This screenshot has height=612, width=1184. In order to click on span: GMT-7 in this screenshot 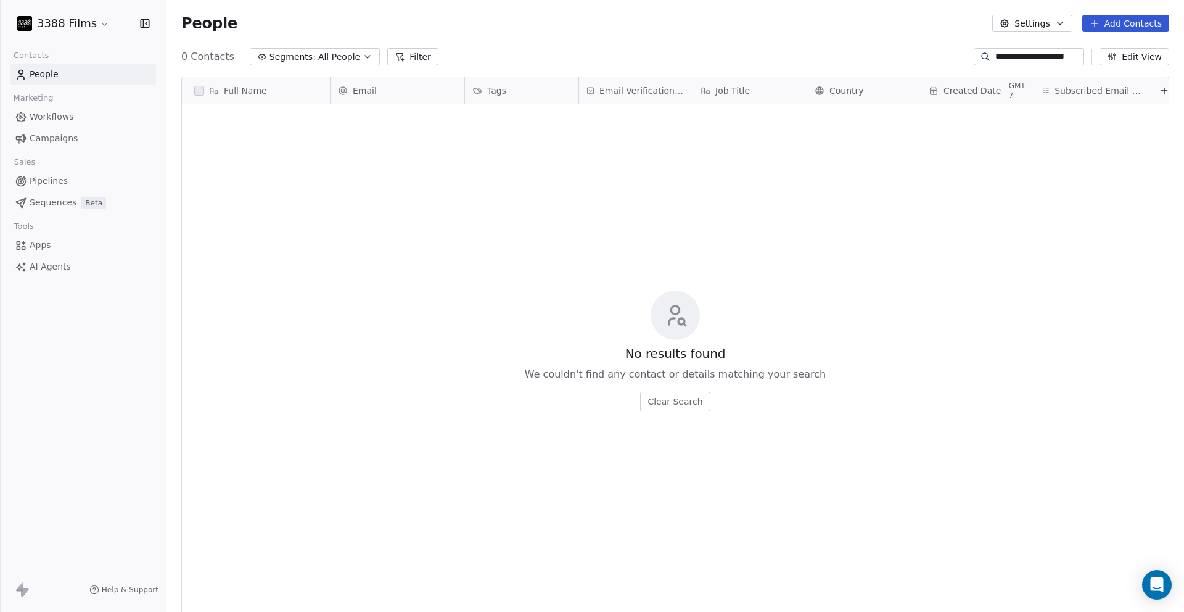, I will do `click(1018, 91)`.